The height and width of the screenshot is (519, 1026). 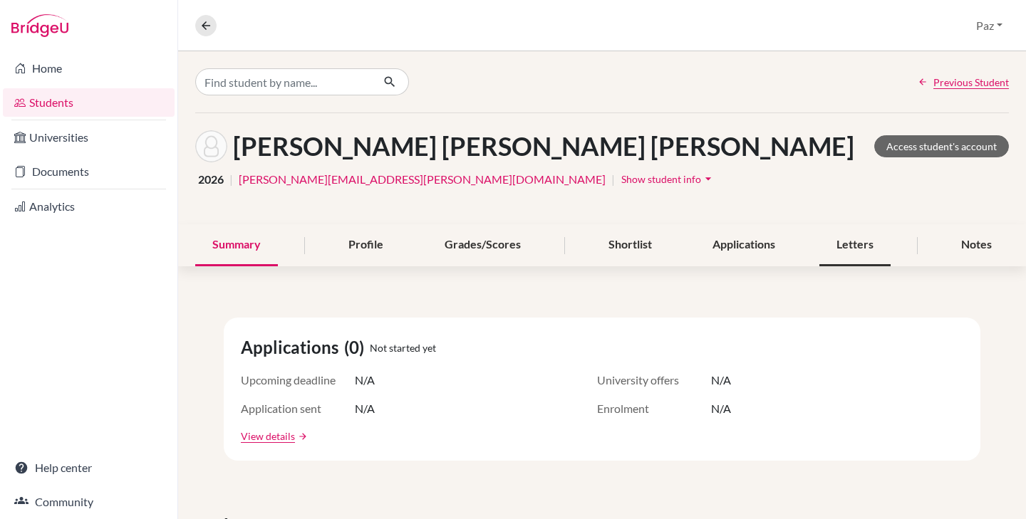 What do you see at coordinates (357, 348) in the screenshot?
I see `span: (0)` at bounding box center [357, 348].